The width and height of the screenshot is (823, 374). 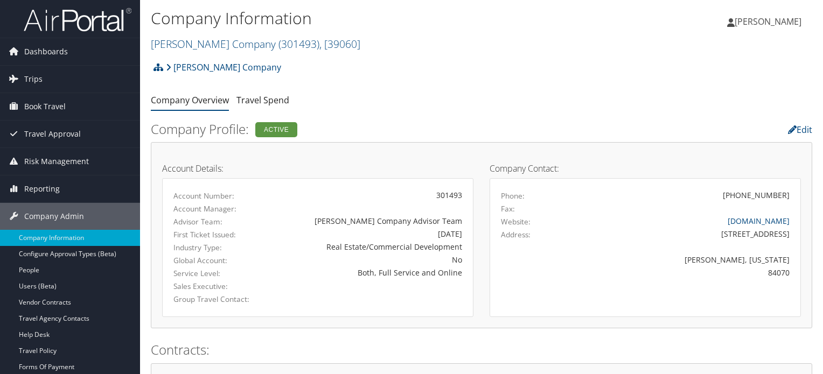 I want to click on label: Address:, so click(x=515, y=235).